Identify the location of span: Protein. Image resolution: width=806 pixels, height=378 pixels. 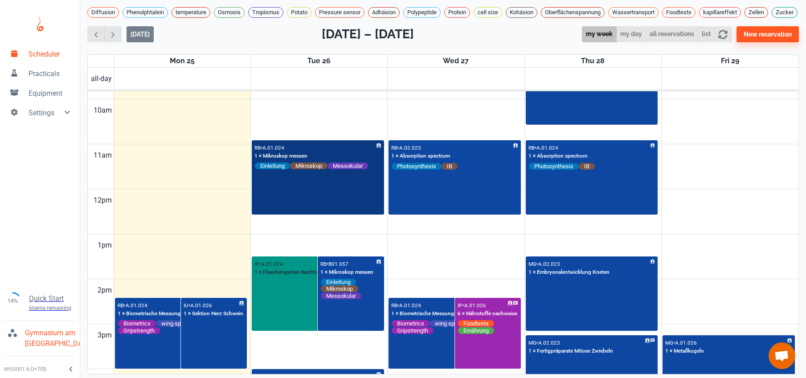
(457, 12).